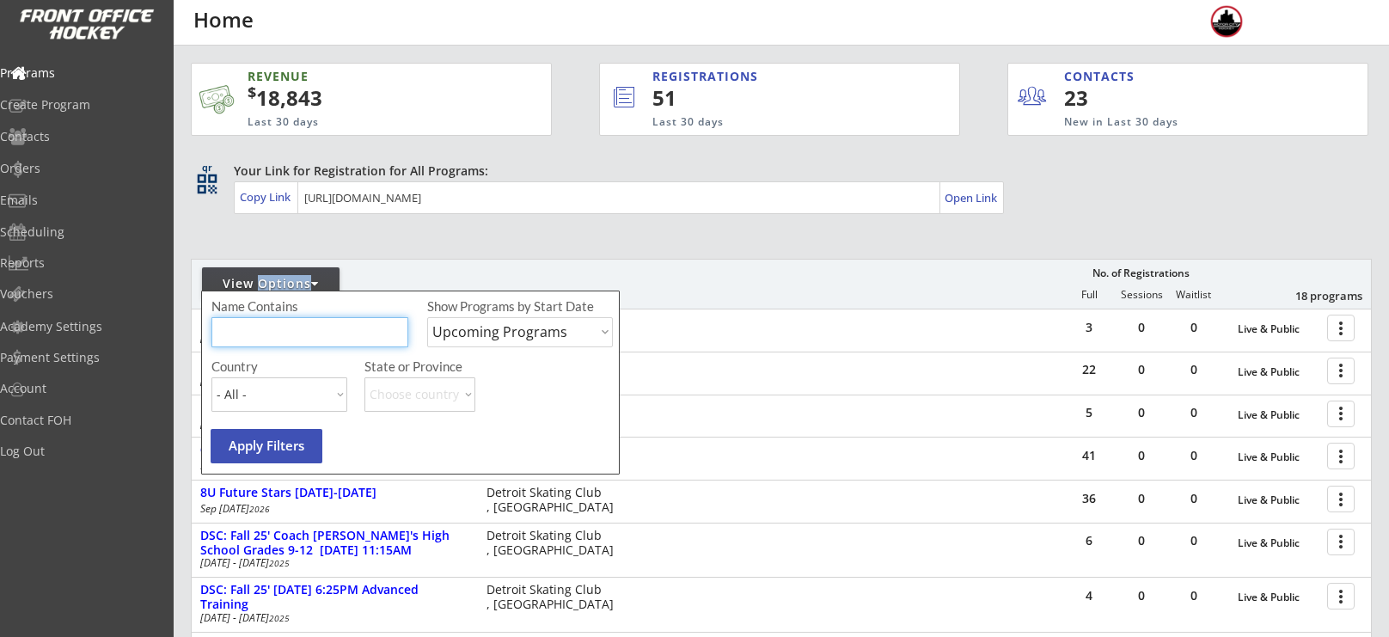  Describe the element at coordinates (777, 98) in the screenshot. I see `div: 51` at that location.